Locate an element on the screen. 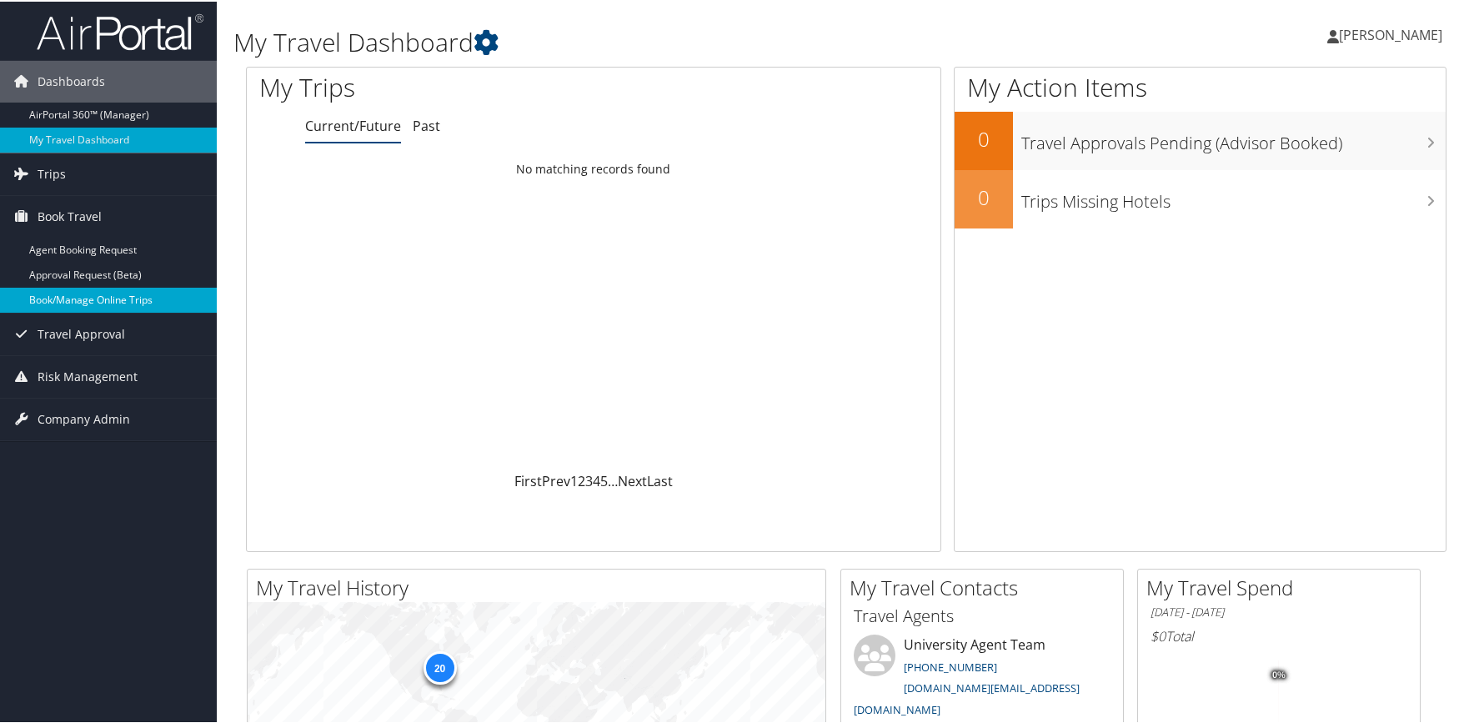 The width and height of the screenshot is (1469, 723). a: Next is located at coordinates (632, 479).